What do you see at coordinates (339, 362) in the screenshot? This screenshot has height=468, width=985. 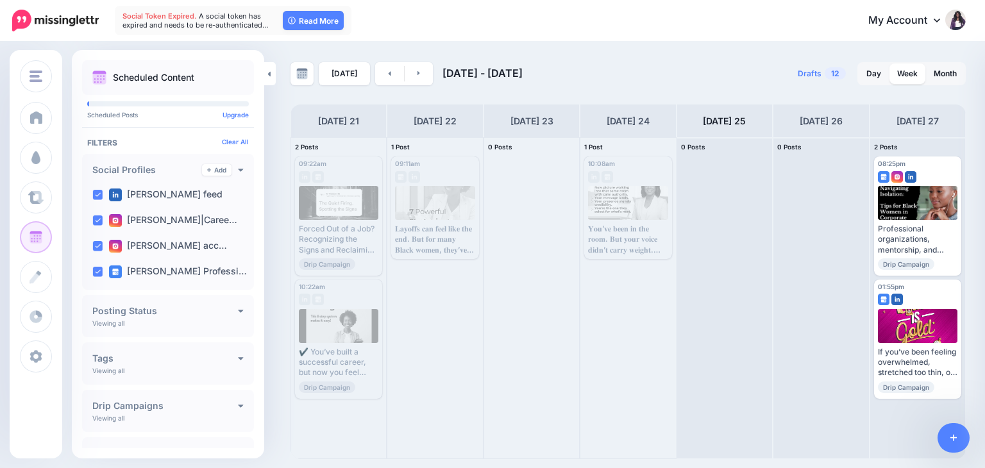 I see `div: ✔️ You’ve built a successful career, but now you feel unfulfilled, overlooked, or simply ready to...` at bounding box center [339, 362].